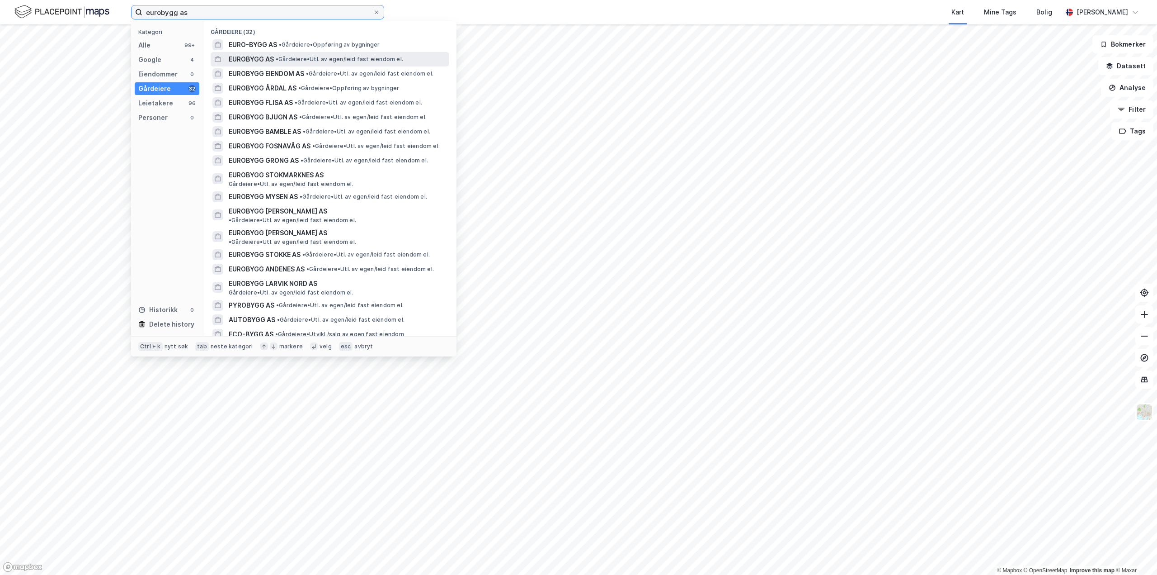 The height and width of the screenshot is (575, 1157). What do you see at coordinates (258, 12) in the screenshot?
I see `input: Søk på adresse, matrikkel, gårdeiere, leietakere eller personer` at bounding box center [258, 12].